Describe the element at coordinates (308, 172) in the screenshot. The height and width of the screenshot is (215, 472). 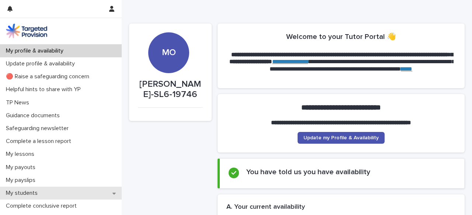
I see `h2: You have told us you have availability` at that location.